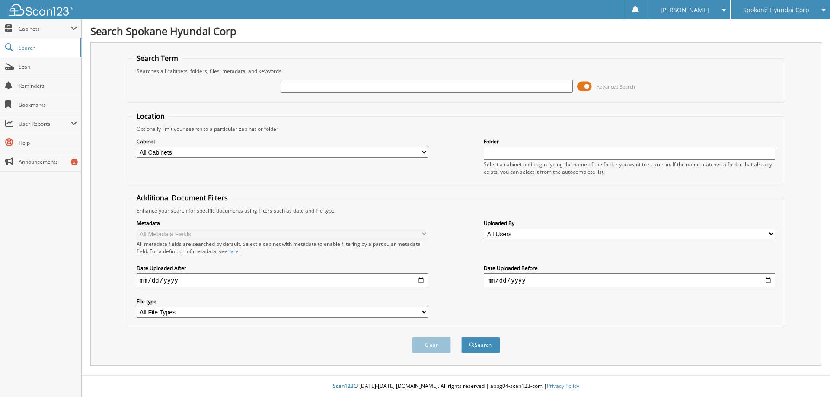  Describe the element at coordinates (456, 211) in the screenshot. I see `div: Enhance your search for specific documents using filters such as date and file type.` at that location.